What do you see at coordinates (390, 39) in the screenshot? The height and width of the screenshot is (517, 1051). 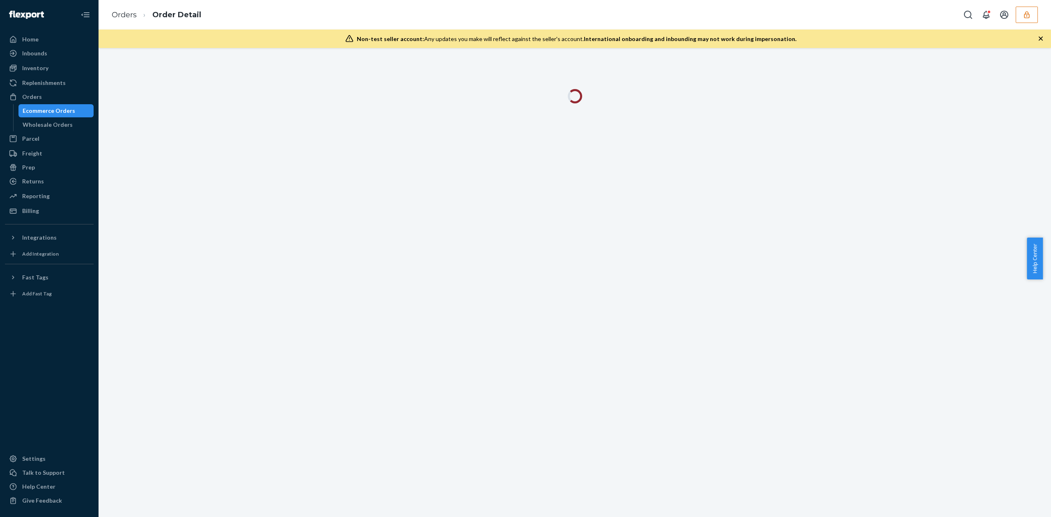 I see `span: Non-test seller account:` at bounding box center [390, 39].